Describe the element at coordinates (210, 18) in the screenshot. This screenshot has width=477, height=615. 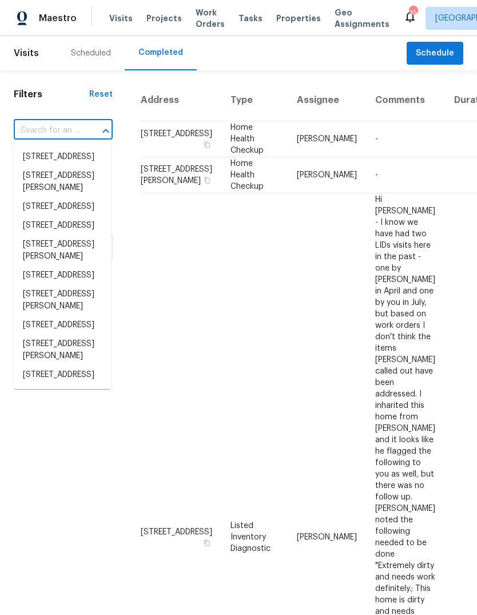
I see `span: Work Orders` at that location.